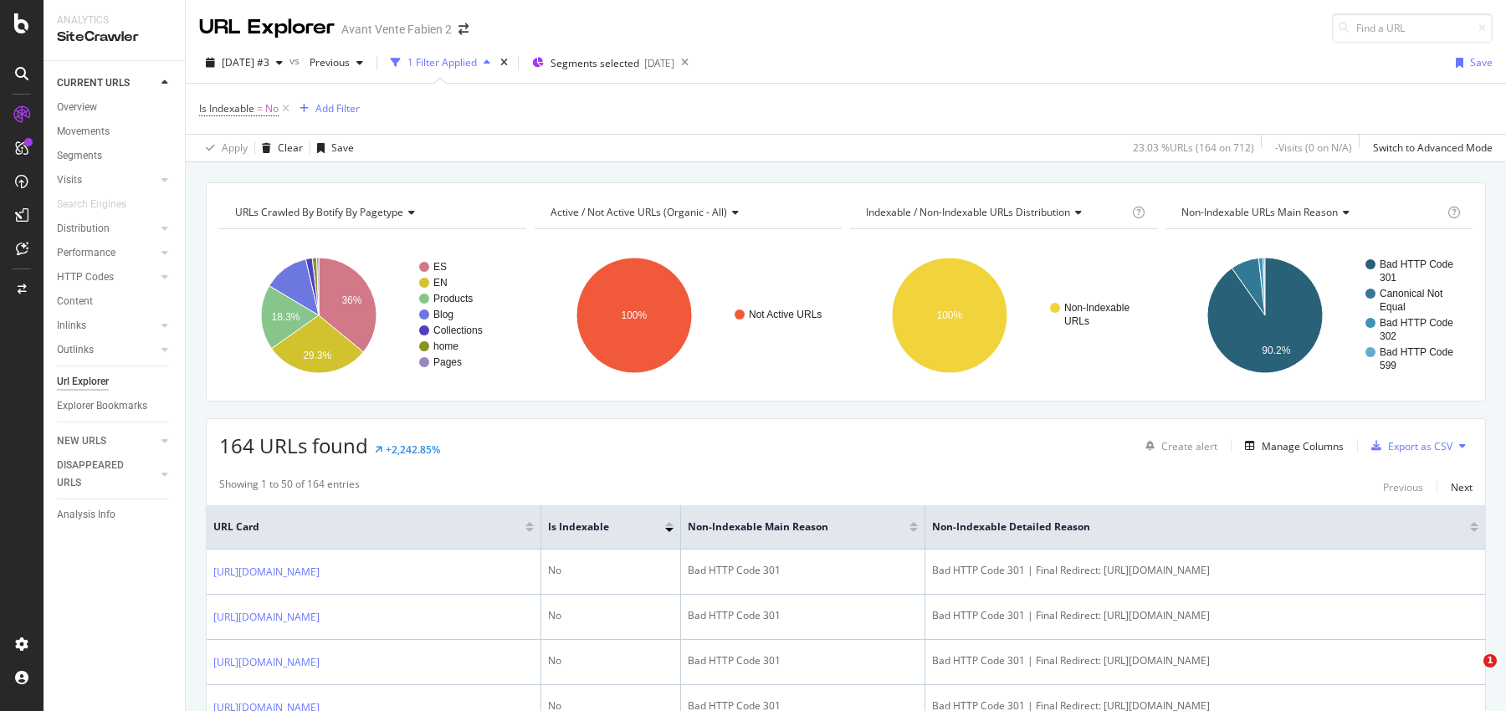 This screenshot has height=711, width=1506. Describe the element at coordinates (114, 20) in the screenshot. I see `div: Analytics` at that location.